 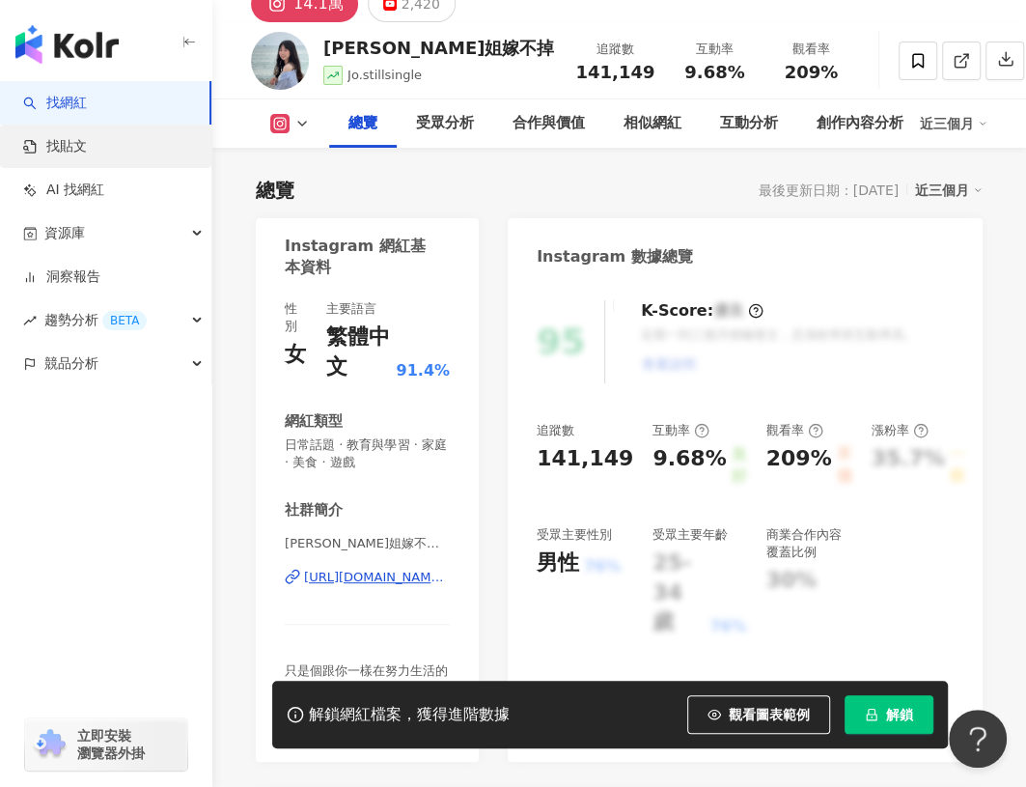 What do you see at coordinates (872, 715) in the screenshot?
I see `span: lock` at bounding box center [872, 715].